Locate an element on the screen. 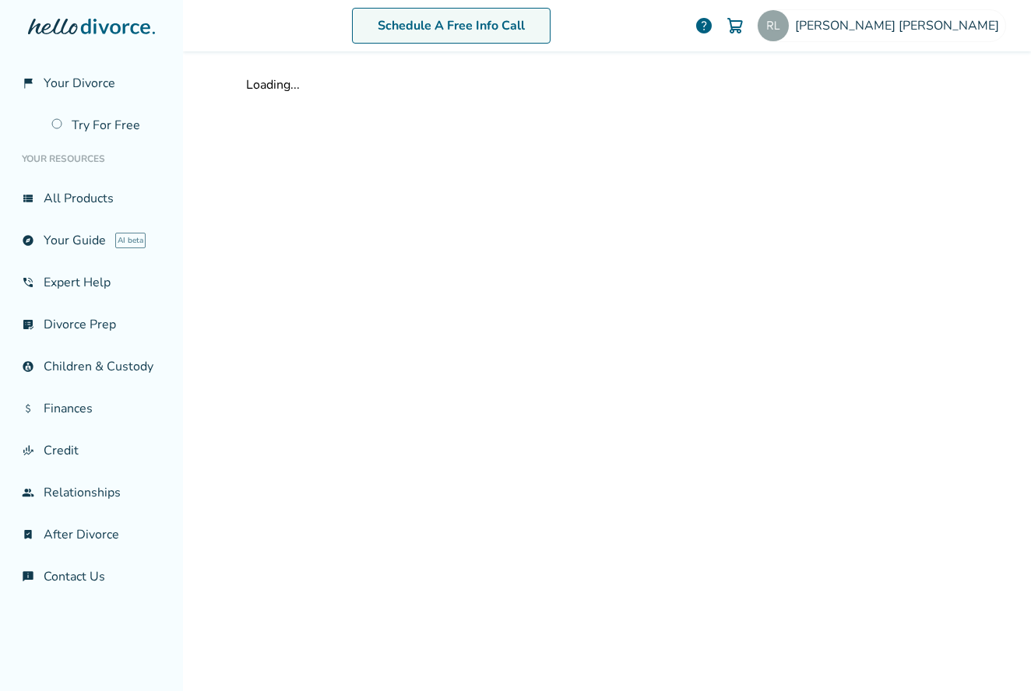 This screenshot has width=1031, height=691. a: flag_2Your Divorce is located at coordinates (91, 83).